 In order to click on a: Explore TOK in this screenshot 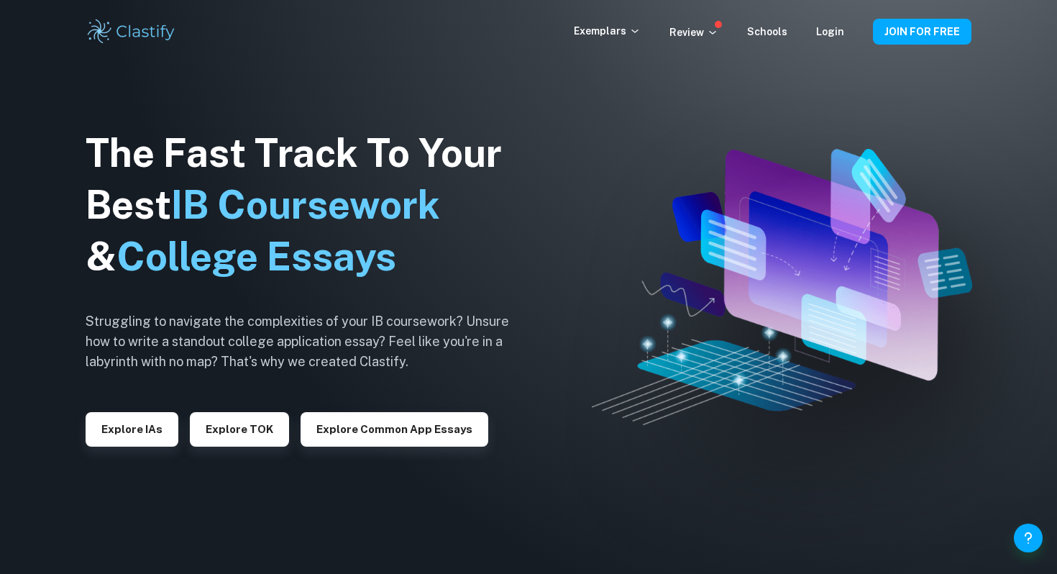, I will do `click(240, 428)`.